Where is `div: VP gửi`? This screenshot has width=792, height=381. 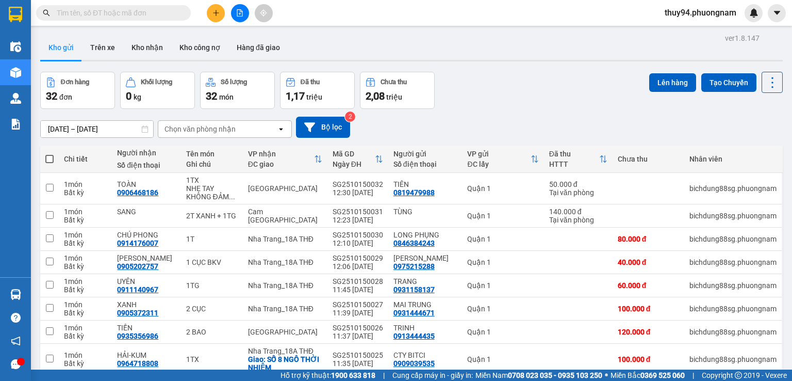 div: VP gửi is located at coordinates (499, 154).